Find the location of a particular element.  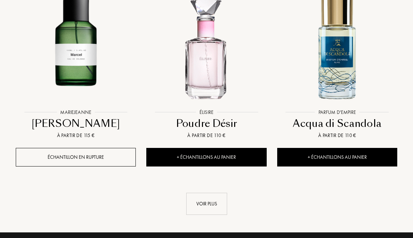

div: Voir plus is located at coordinates (207, 204).